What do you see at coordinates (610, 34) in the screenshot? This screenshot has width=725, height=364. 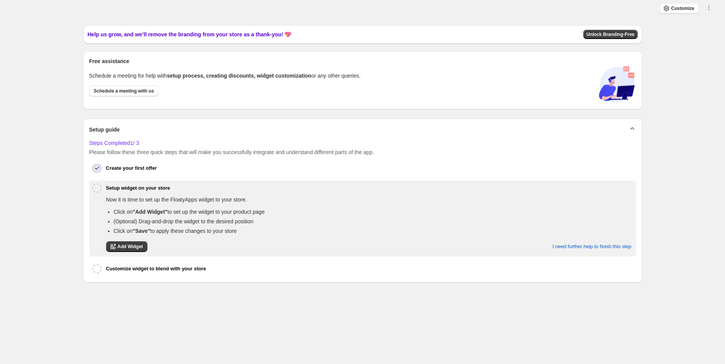 I see `span: Unlock Branding-Free` at bounding box center [610, 34].